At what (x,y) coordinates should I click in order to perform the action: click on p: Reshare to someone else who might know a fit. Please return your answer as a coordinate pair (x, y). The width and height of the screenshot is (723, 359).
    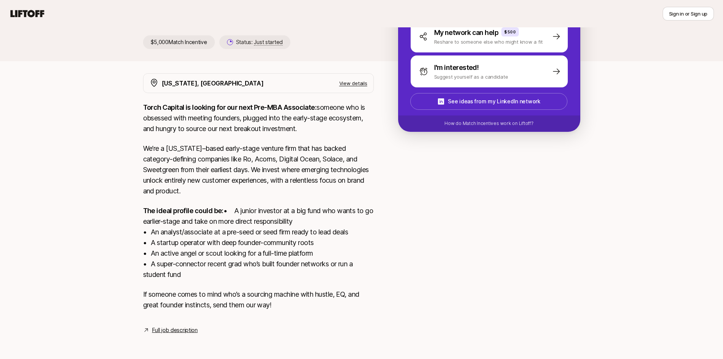
    Looking at the image, I should click on (489, 42).